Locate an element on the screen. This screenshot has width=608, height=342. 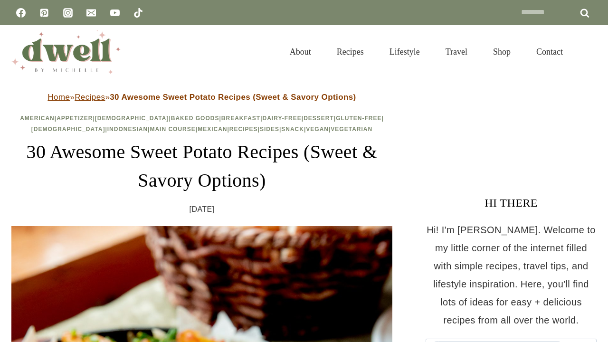
a: Sides is located at coordinates (269, 129).